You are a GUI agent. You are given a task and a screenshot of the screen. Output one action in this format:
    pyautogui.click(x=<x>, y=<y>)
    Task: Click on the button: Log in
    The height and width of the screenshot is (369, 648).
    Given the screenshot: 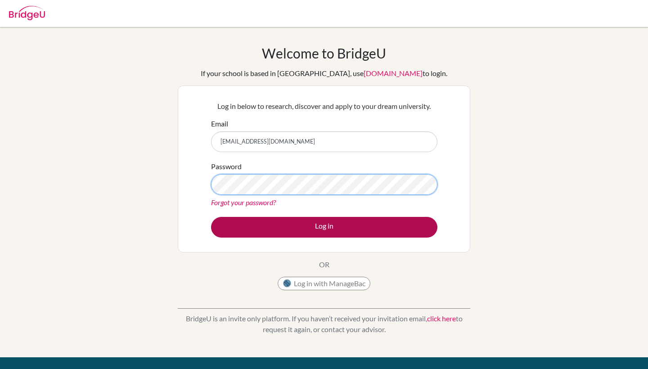 What is the action you would take?
    pyautogui.click(x=324, y=227)
    